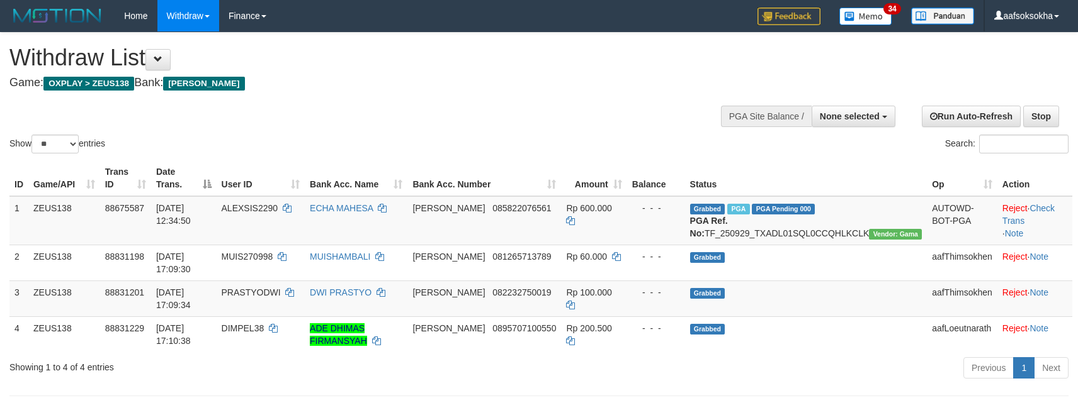 Image resolution: width=1078 pixels, height=398 pixels. I want to click on span: 88831198, so click(125, 257).